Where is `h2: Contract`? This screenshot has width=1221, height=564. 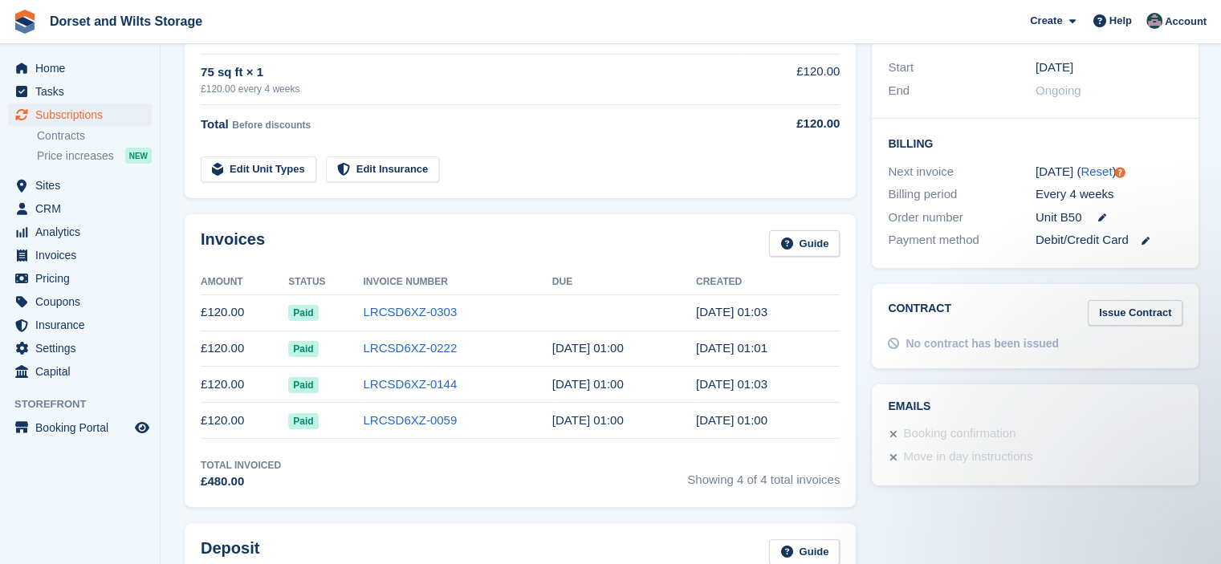
h2: Contract is located at coordinates (919, 313).